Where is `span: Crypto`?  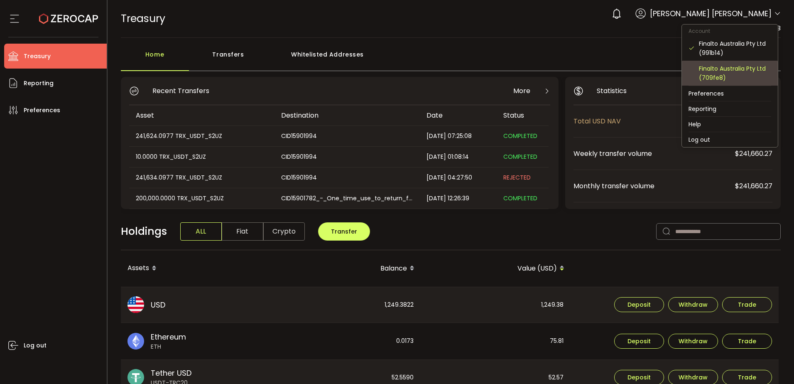 span: Crypto is located at coordinates (284, 231).